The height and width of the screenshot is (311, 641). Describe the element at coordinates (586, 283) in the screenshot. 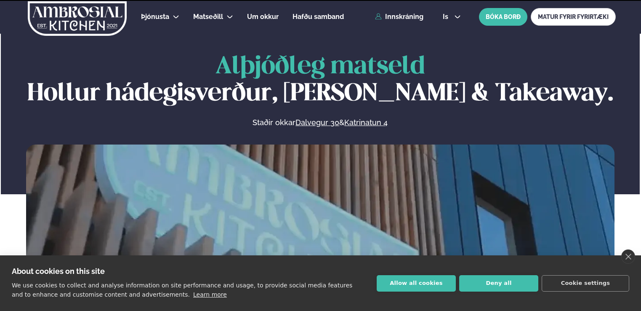

I see `button: Cookie settings` at that location.